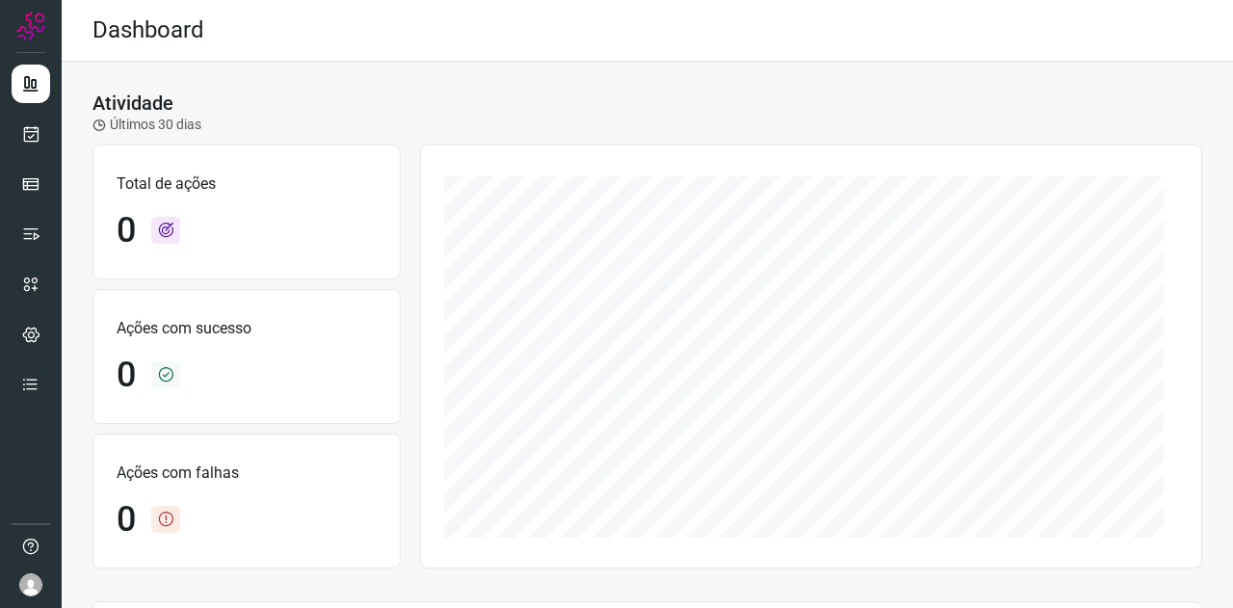 This screenshot has width=1233, height=608. What do you see at coordinates (247, 473) in the screenshot?
I see `p: Ações com falhas` at bounding box center [247, 473].